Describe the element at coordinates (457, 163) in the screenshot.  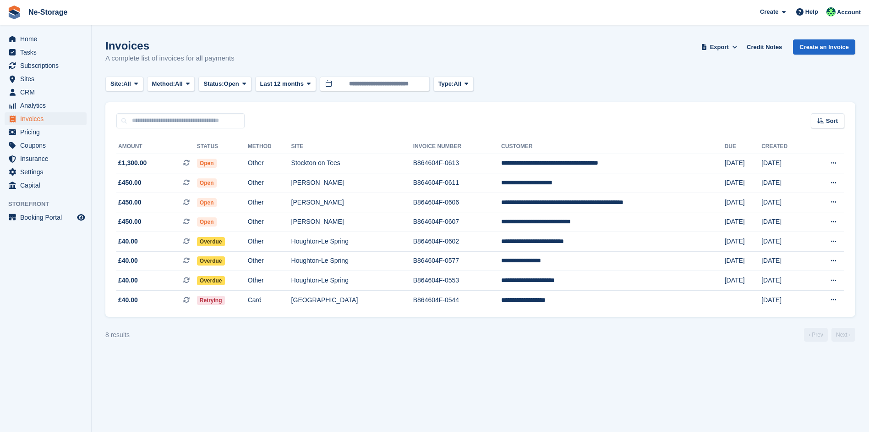
I see `td: B864604F-0613` at that location.